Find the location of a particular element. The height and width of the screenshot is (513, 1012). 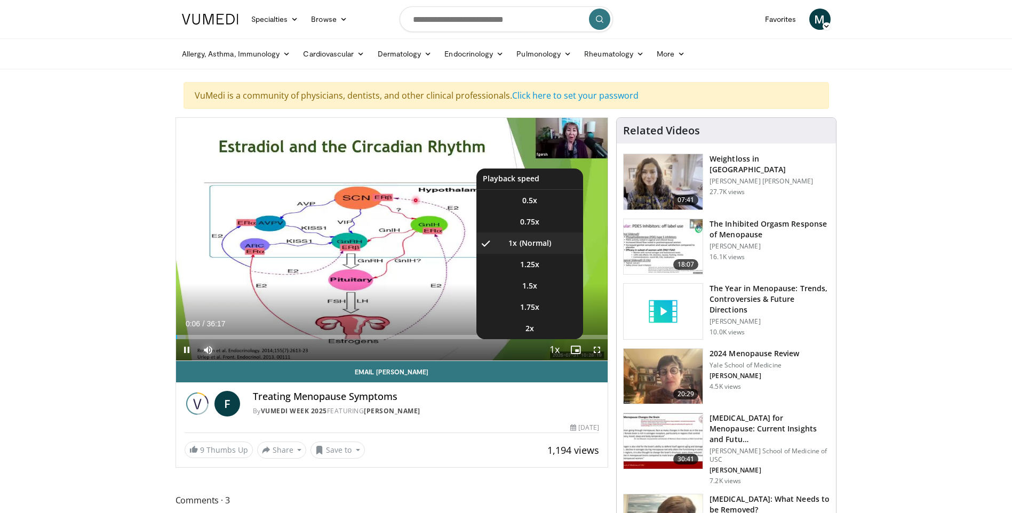

a: Cardiovascular is located at coordinates (334, 54).